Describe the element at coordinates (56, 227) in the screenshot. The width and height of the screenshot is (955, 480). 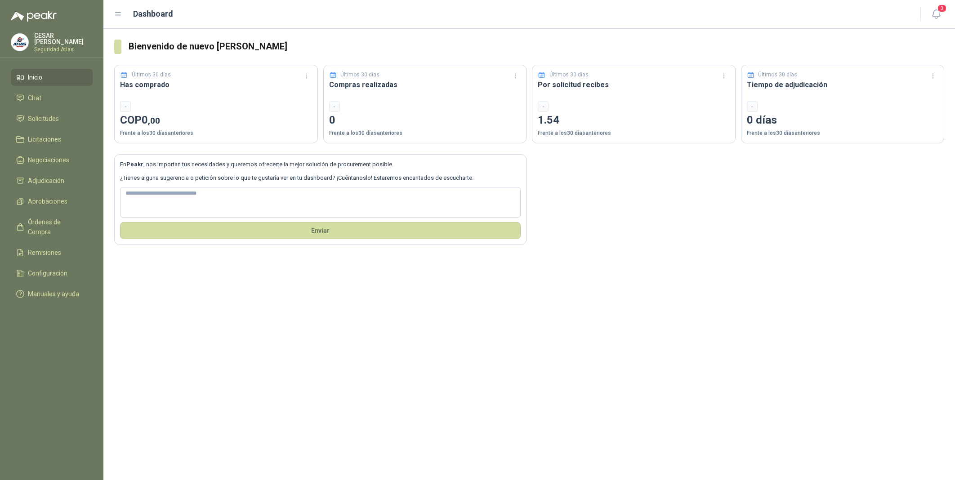
I see `span: Órdenes de Compra` at that location.